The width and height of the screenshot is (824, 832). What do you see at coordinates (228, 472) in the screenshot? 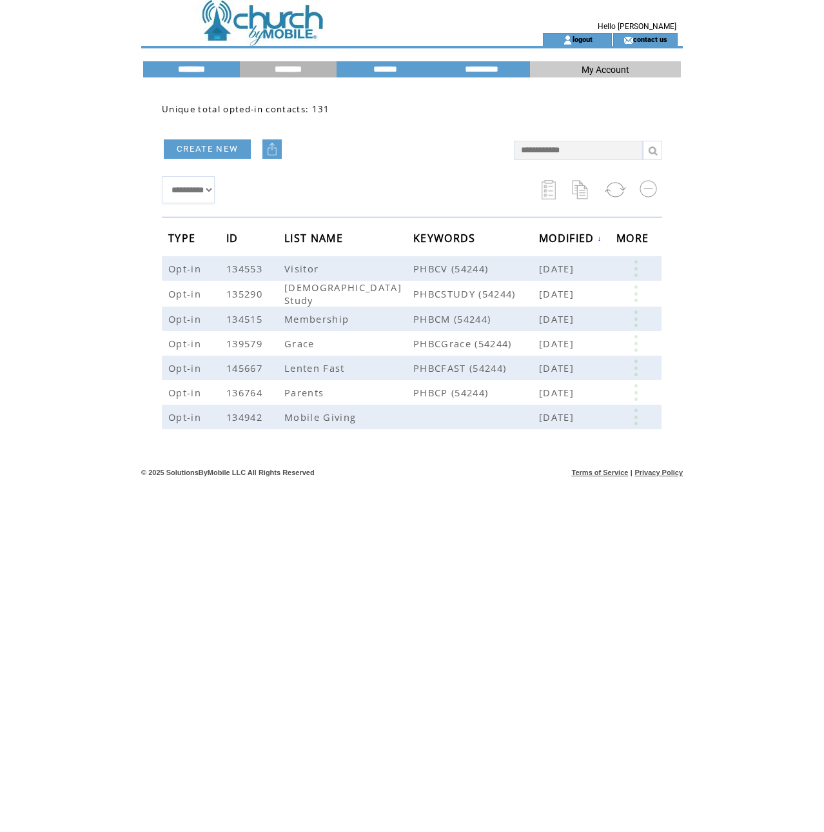
I see `span: © 2025 SolutionsByMobile LLC All Rights Reserved` at bounding box center [228, 472].